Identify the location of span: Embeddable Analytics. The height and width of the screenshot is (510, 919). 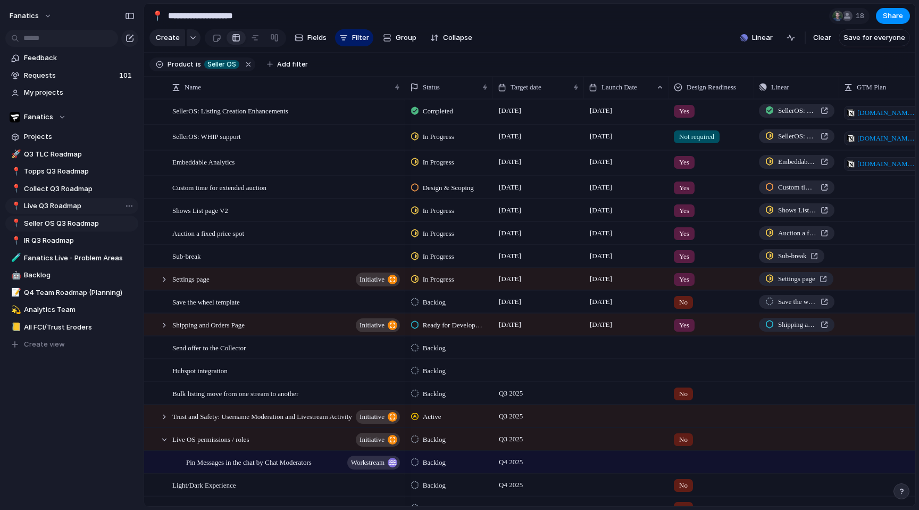
(798, 162).